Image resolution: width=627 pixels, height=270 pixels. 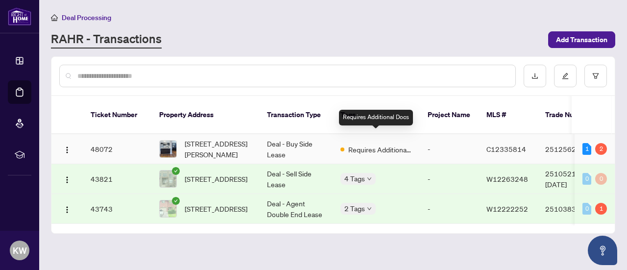 I want to click on td: Deal - Buy Side Lease, so click(x=296, y=149).